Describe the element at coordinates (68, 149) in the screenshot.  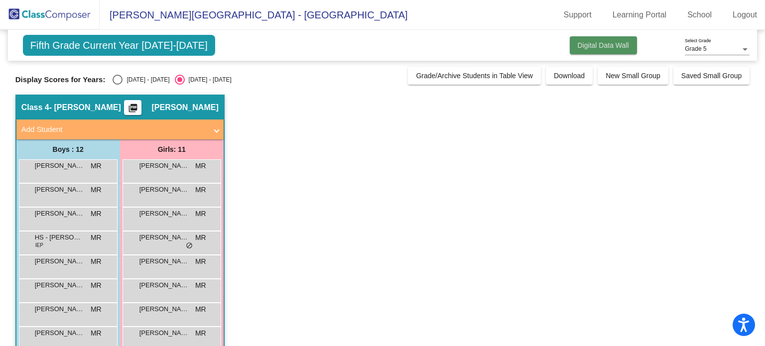
I see `div: Boys : 12` at that location.